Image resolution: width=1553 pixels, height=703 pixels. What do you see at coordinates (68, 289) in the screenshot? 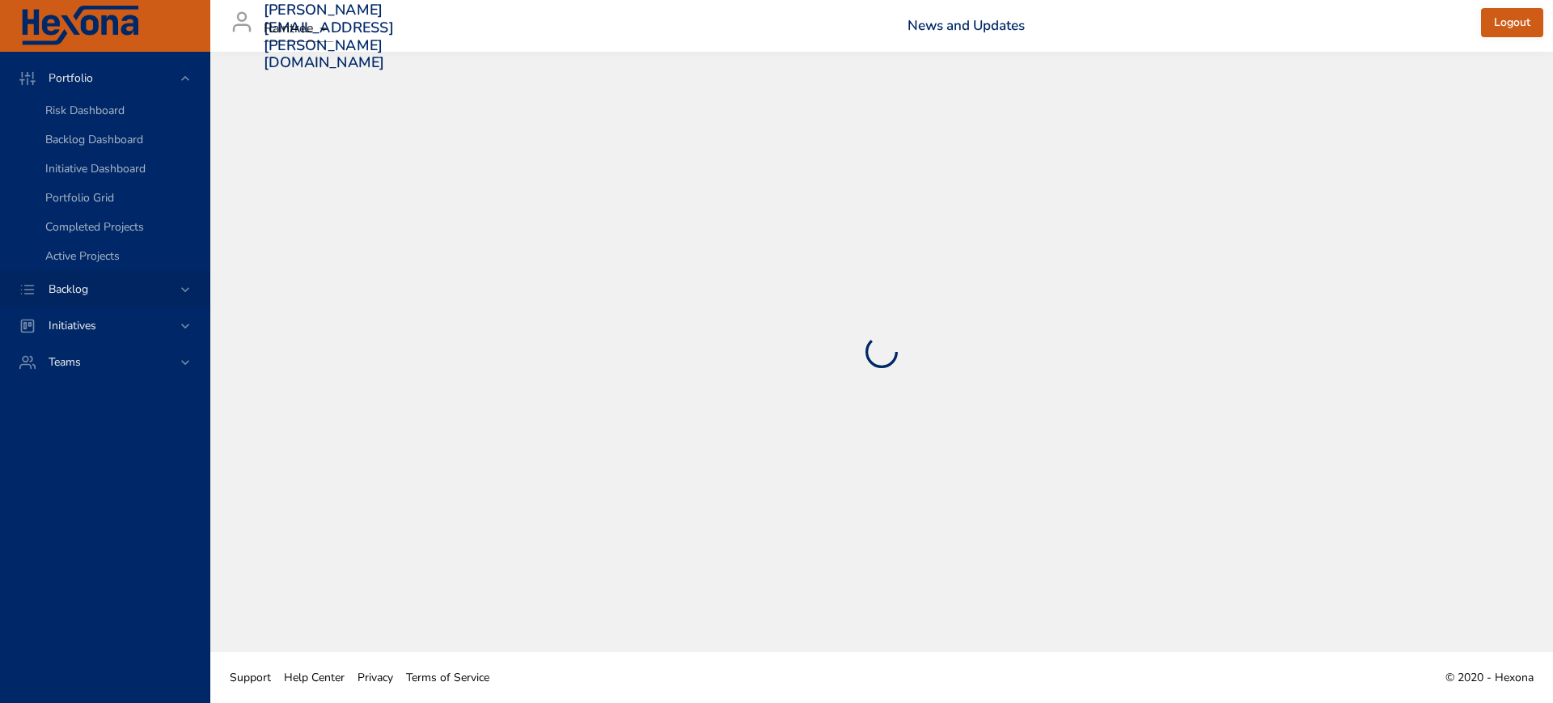
I see `span: Backlog` at bounding box center [68, 289].